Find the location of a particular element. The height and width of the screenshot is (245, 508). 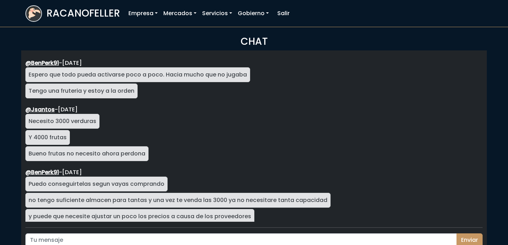

div: y puede que necesite ajustar un poco los precios a causa de los proveedores is located at coordinates (140, 216).